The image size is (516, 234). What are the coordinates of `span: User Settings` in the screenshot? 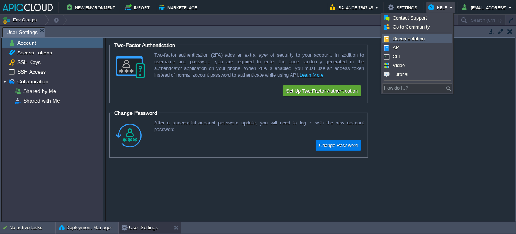 It's located at (22, 32).